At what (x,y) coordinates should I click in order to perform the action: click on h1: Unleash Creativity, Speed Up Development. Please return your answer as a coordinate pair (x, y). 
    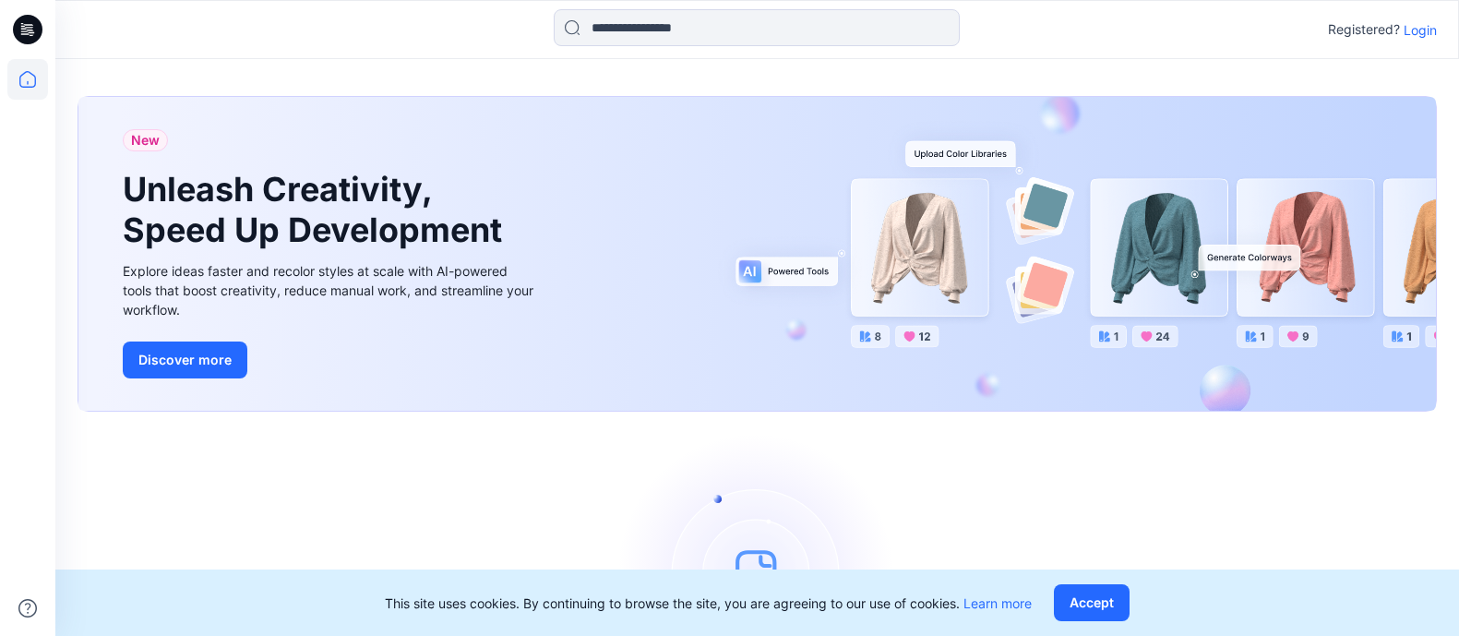
    Looking at the image, I should click on (316, 209).